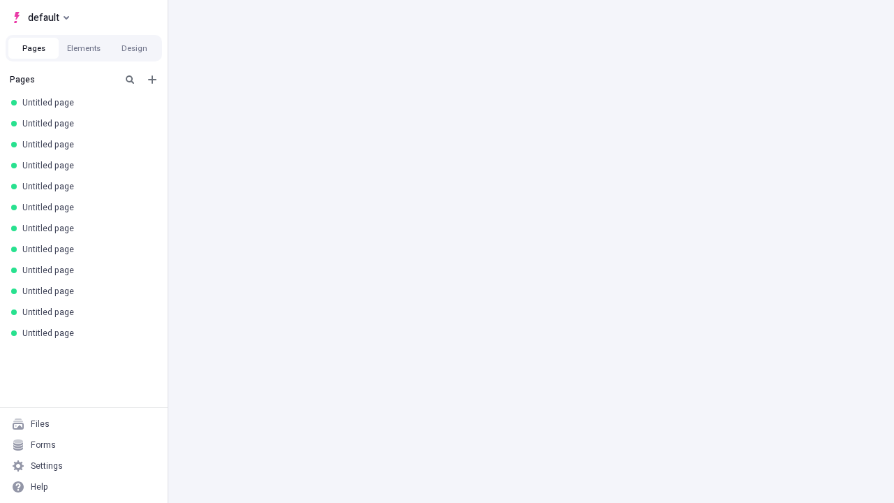 This screenshot has width=894, height=503. What do you see at coordinates (43, 445) in the screenshot?
I see `div: Forms` at bounding box center [43, 445].